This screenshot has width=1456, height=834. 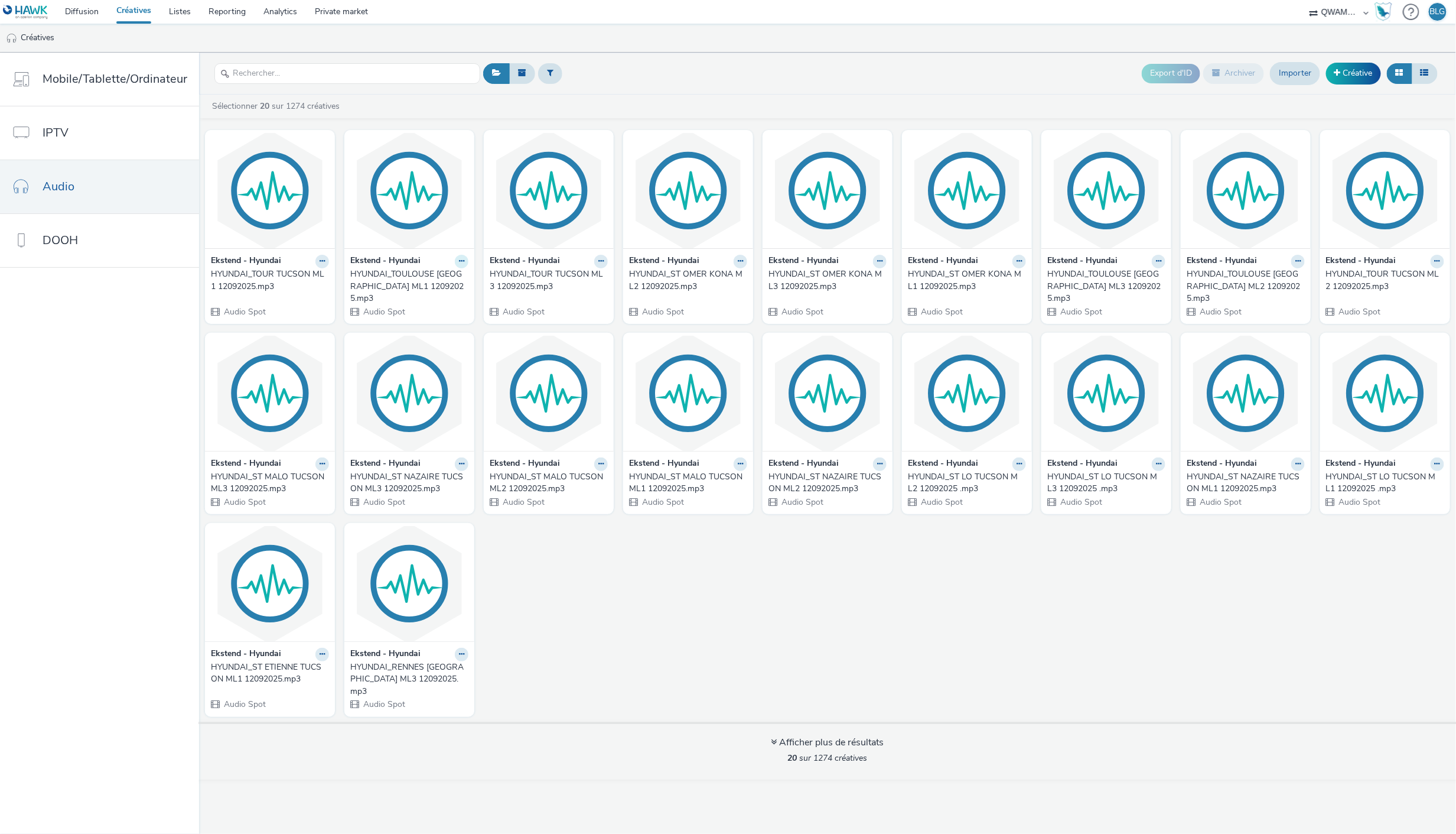 What do you see at coordinates (827, 190) in the screenshot?
I see `img: HYUNDAI_ST OMER KONA ML3 12092025.mp3 visual` at bounding box center [827, 190].